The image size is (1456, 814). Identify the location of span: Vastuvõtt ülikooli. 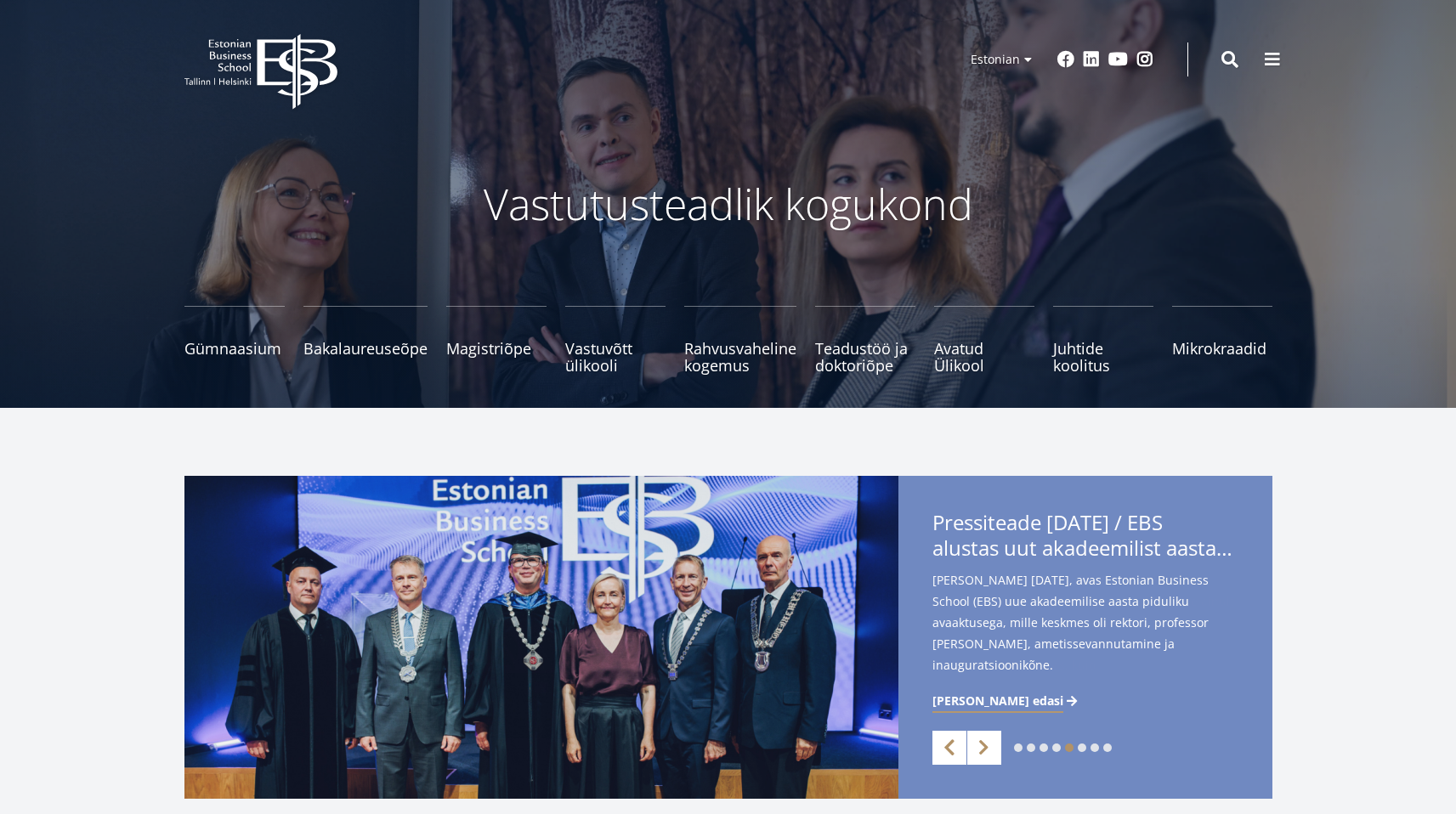
(615, 357).